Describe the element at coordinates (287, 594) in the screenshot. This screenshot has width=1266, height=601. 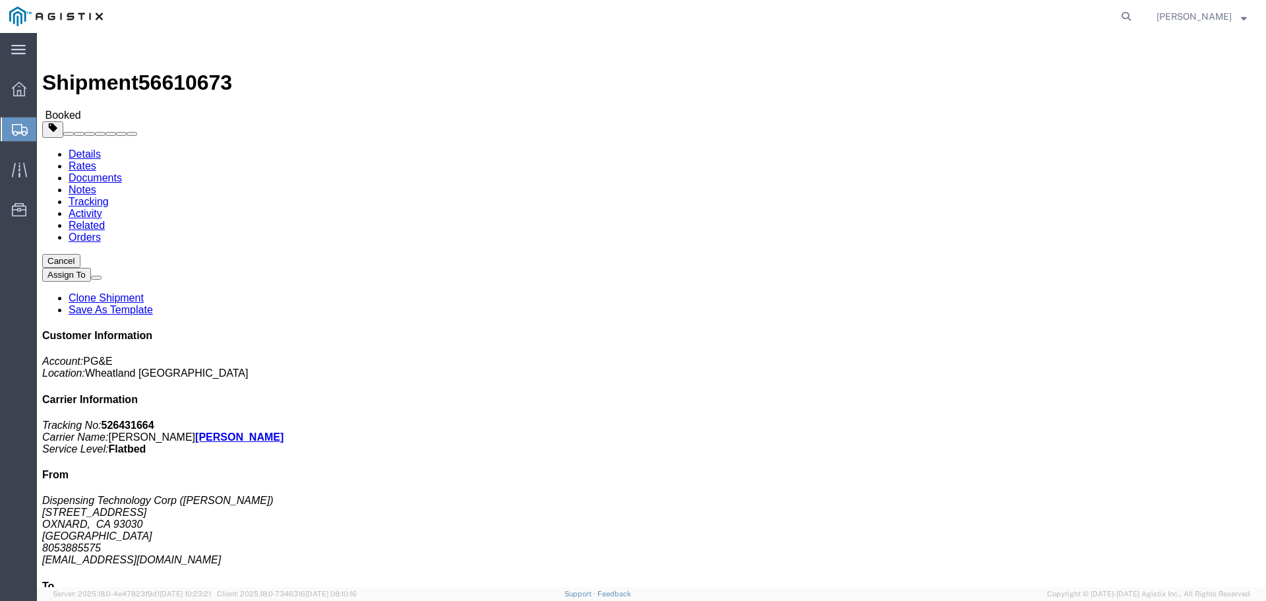
I see `span: Client: 2025.18.0-7346316` at that location.